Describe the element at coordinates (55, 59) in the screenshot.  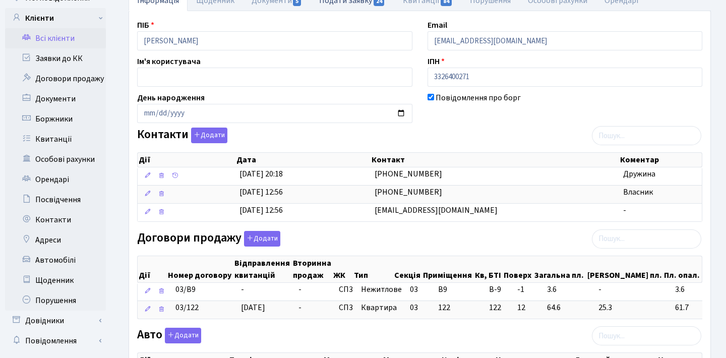
I see `a: Заявки до КК` at that location.